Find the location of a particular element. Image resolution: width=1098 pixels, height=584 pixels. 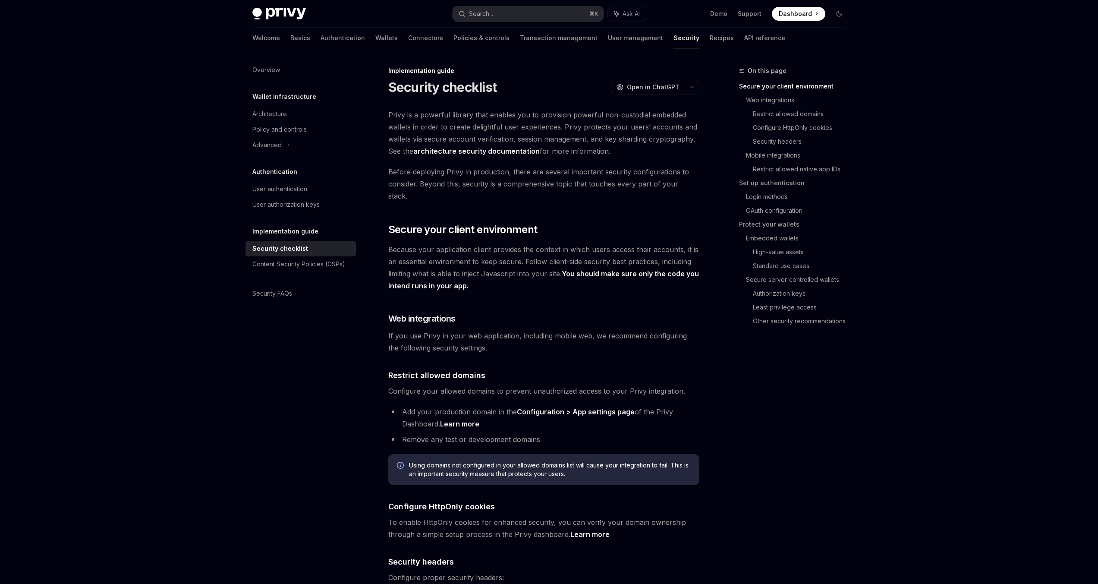

a: Policy and controls is located at coordinates (301, 129).